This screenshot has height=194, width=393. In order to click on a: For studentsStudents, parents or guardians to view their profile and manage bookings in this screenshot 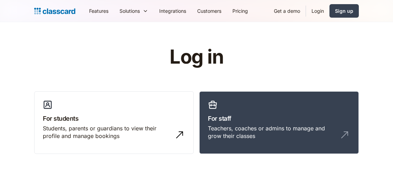, I will do `click(114, 123)`.